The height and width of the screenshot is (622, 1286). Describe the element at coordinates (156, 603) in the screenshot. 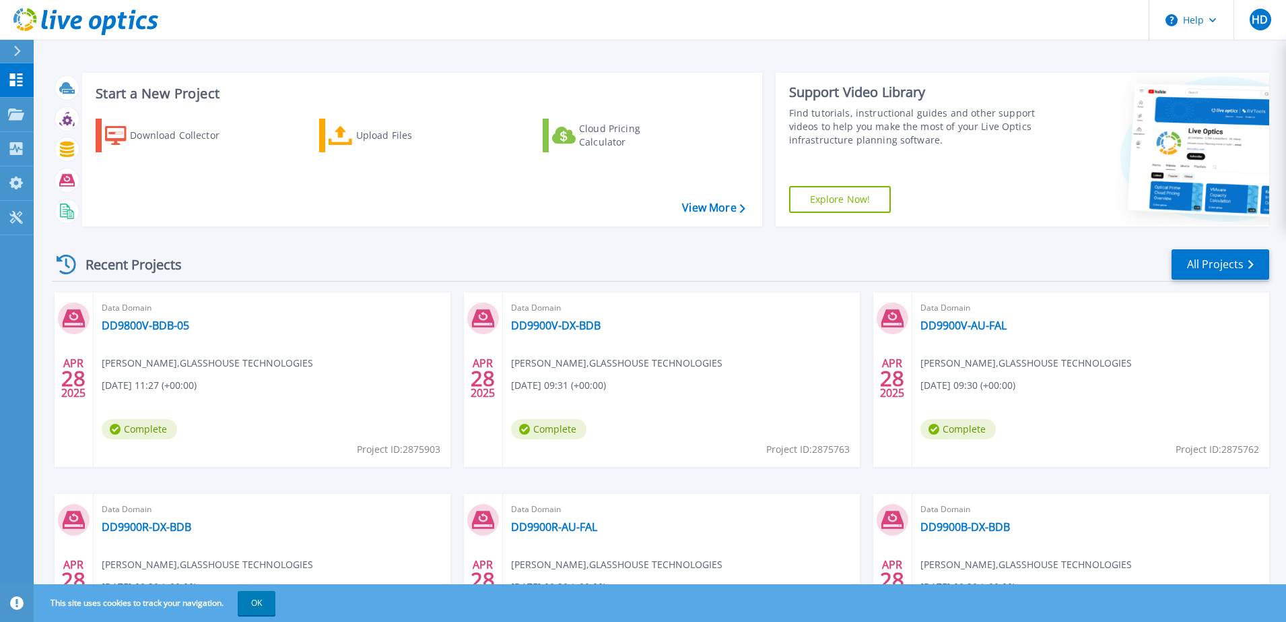

I see `span: This site uses cookies to track your navigation.` at that location.